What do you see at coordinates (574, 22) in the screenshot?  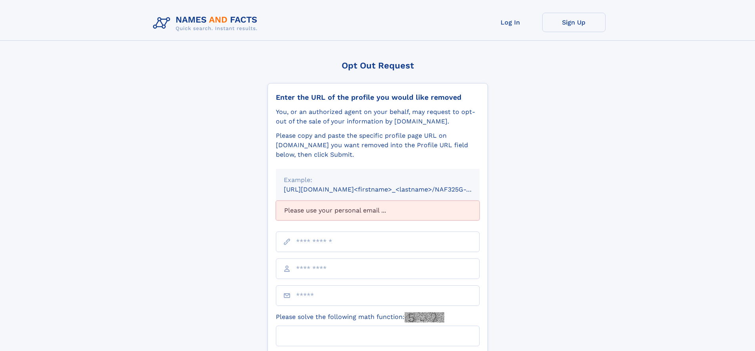 I see `a: Sign Up` at bounding box center [574, 22].